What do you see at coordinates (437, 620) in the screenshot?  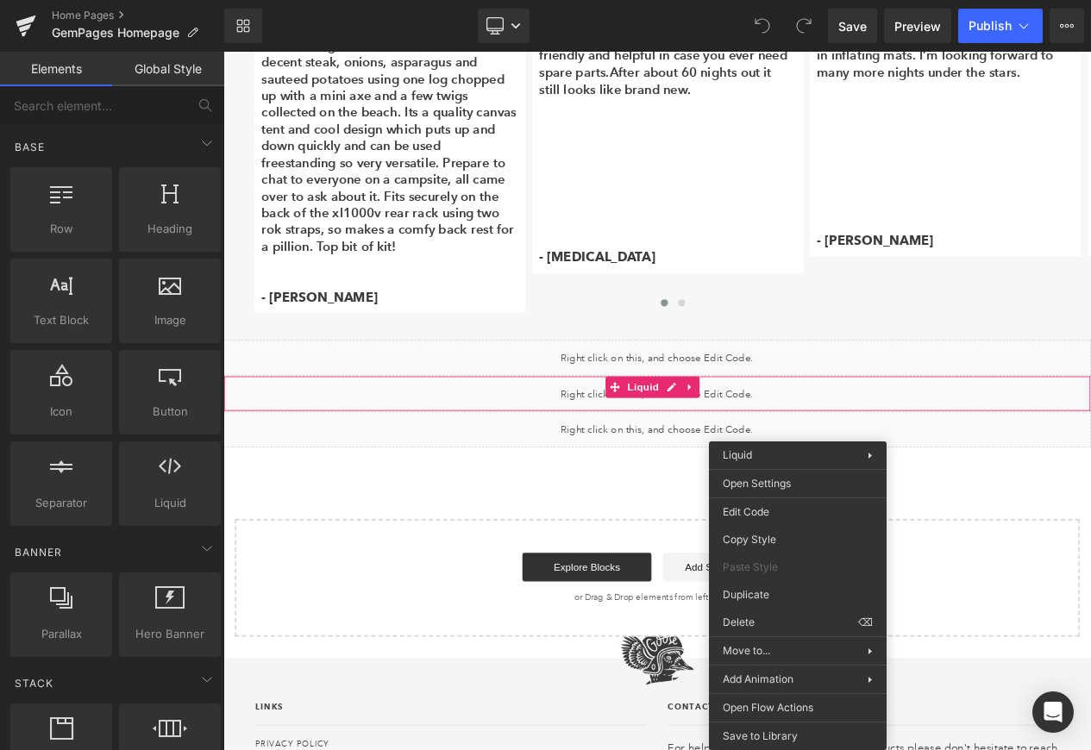 I see `a: Explore Blocks` at bounding box center [437, 620].